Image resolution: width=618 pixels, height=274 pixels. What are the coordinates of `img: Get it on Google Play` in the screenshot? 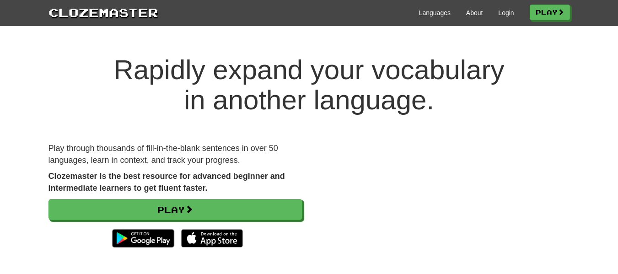 It's located at (143, 238).